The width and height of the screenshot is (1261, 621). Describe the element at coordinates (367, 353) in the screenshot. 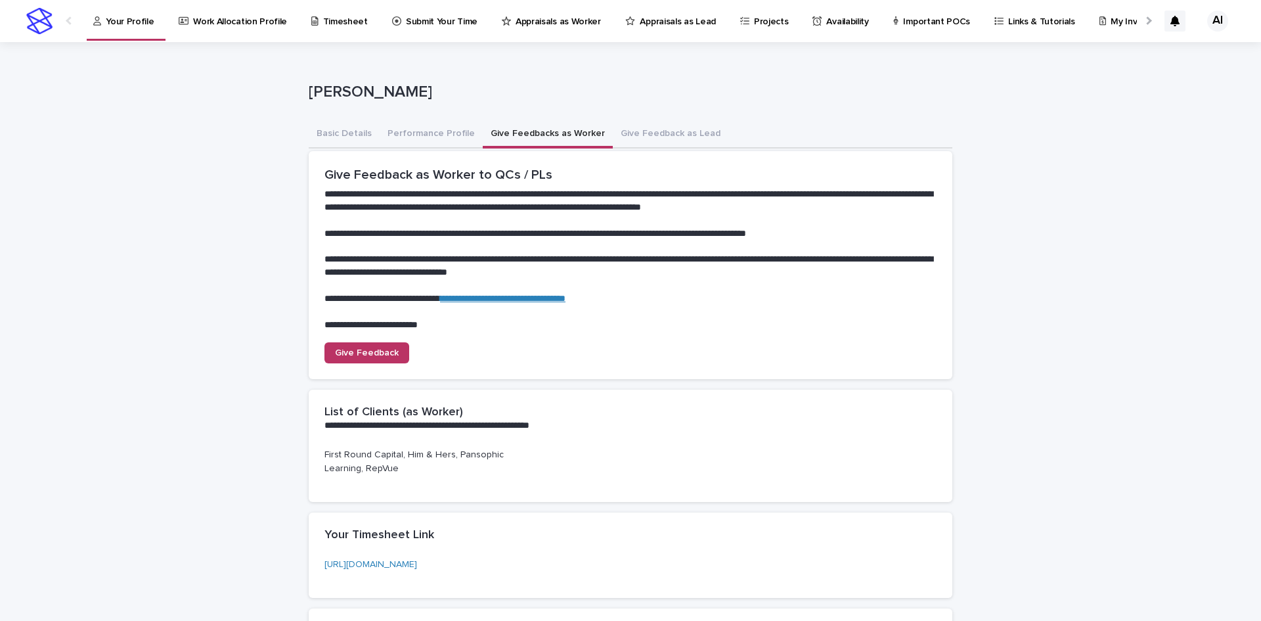

I see `a: Give Feedback` at that location.